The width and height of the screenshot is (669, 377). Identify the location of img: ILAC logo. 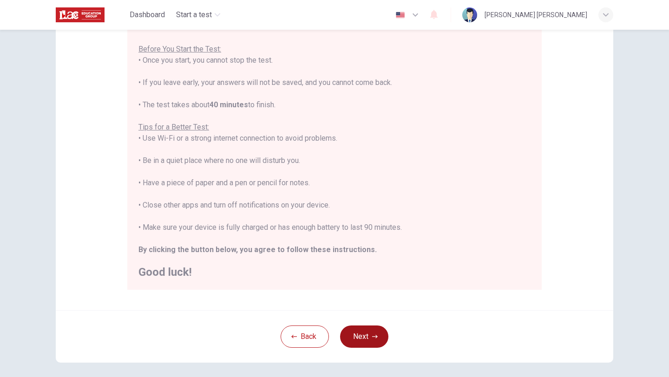
(80, 15).